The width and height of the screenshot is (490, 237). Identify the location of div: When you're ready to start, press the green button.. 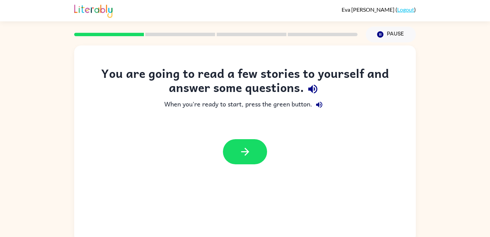
(245, 105).